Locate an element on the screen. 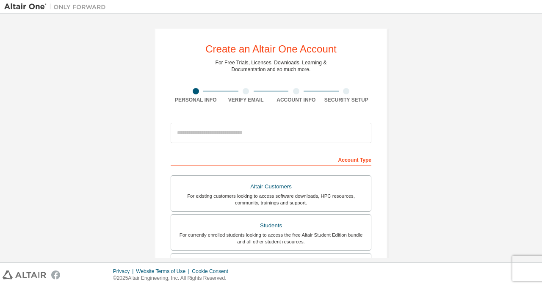 This screenshot has height=287, width=542. div: Cookie Consent is located at coordinates (212, 272).